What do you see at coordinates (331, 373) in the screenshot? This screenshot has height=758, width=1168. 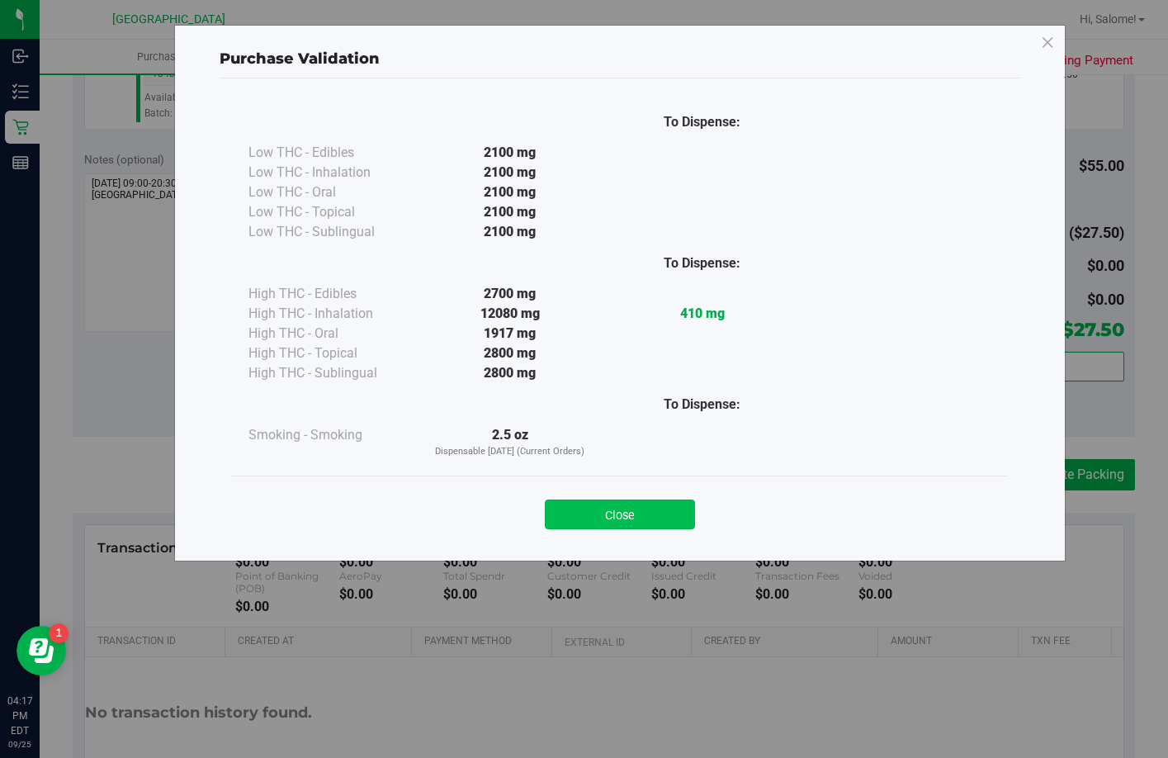 I see `div: High THC - Sublingual` at bounding box center [331, 373].